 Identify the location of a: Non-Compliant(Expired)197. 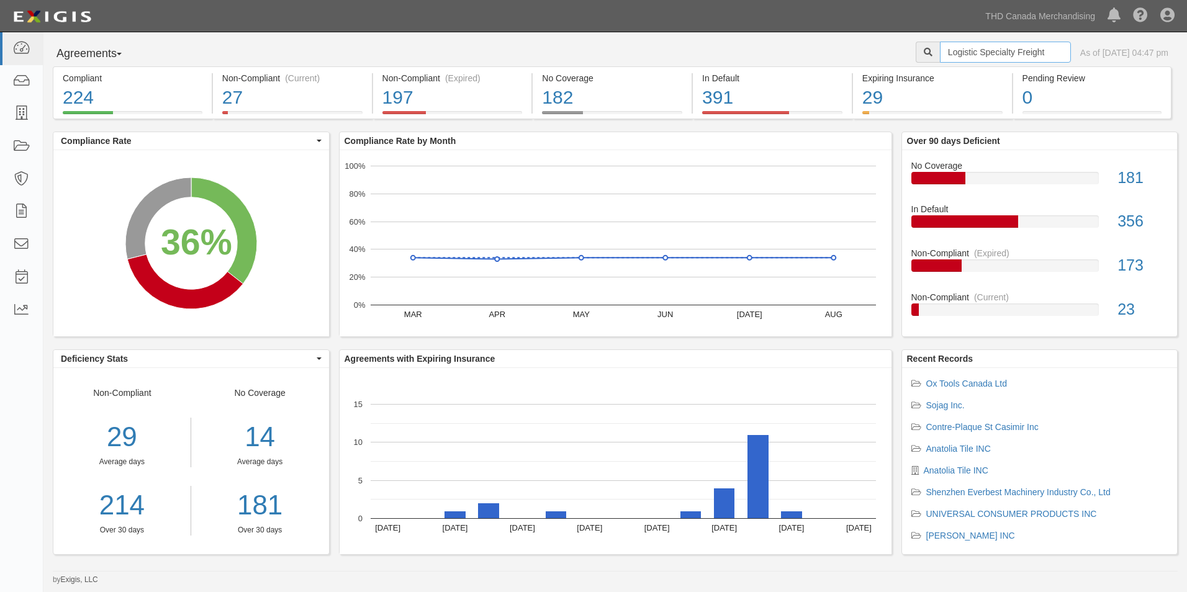
(453, 116).